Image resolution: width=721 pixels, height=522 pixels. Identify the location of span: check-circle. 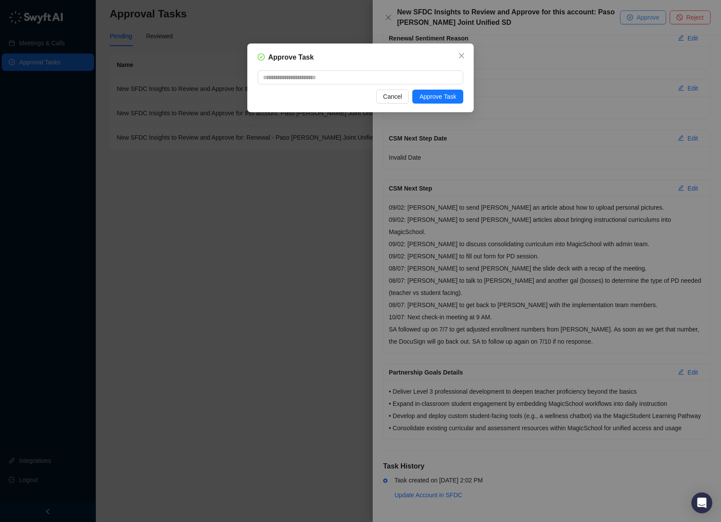
(261, 57).